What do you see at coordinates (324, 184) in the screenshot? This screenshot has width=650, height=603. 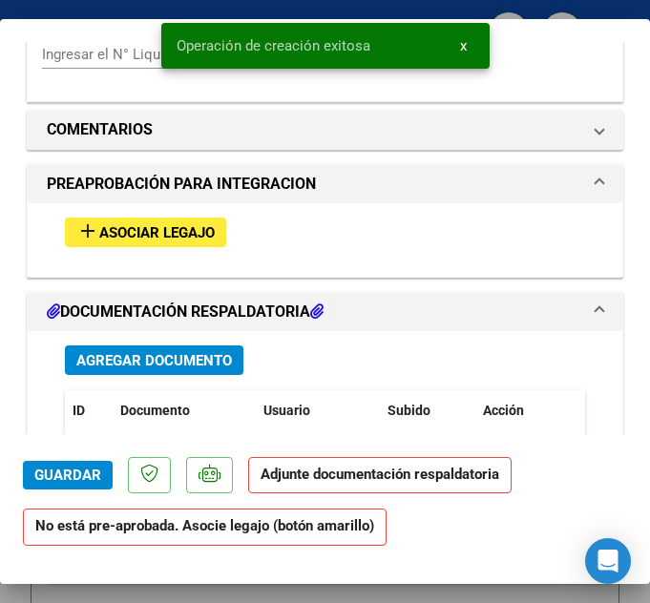 I see `mat-expansion-panel-header: PREAPROBACIÓN PARA INTEGRACION` at bounding box center [324, 184].